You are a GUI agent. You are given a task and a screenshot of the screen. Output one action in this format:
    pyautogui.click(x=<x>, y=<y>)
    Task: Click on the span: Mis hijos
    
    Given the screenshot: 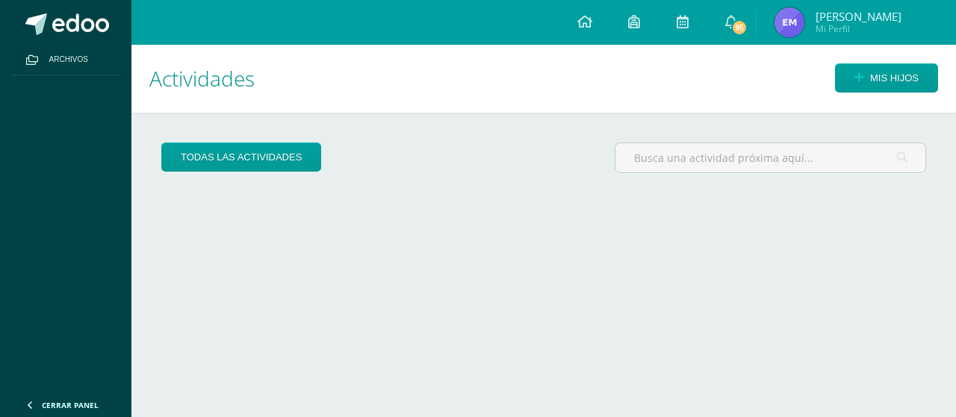 What is the action you would take?
    pyautogui.click(x=894, y=78)
    